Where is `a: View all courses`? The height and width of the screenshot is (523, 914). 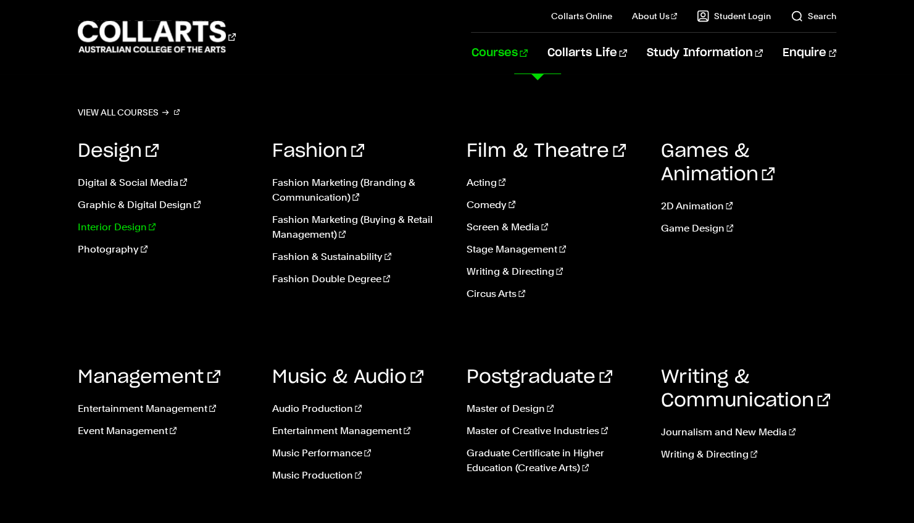 a: View all courses is located at coordinates (129, 112).